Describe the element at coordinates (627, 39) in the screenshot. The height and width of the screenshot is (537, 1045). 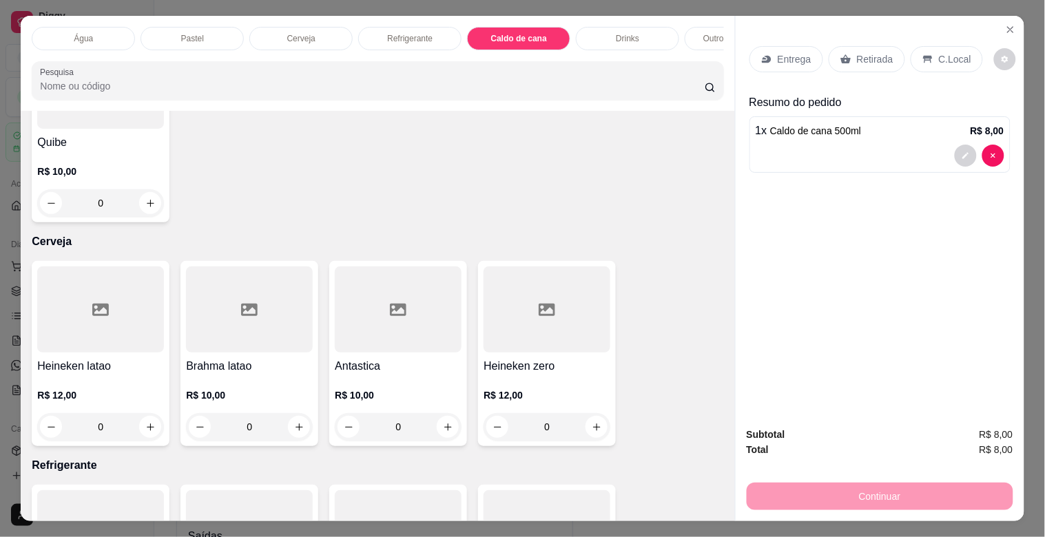
I see `p: Drinks` at that location.